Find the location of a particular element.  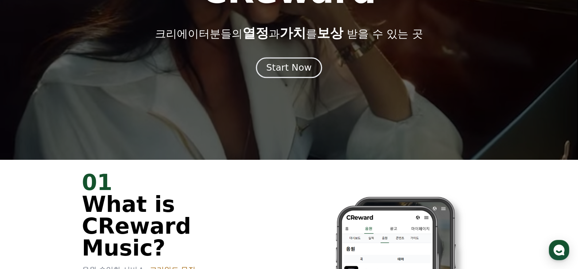

p: 크리에이터분들의 과 를 받을 수 있는 곳 is located at coordinates (289, 33).